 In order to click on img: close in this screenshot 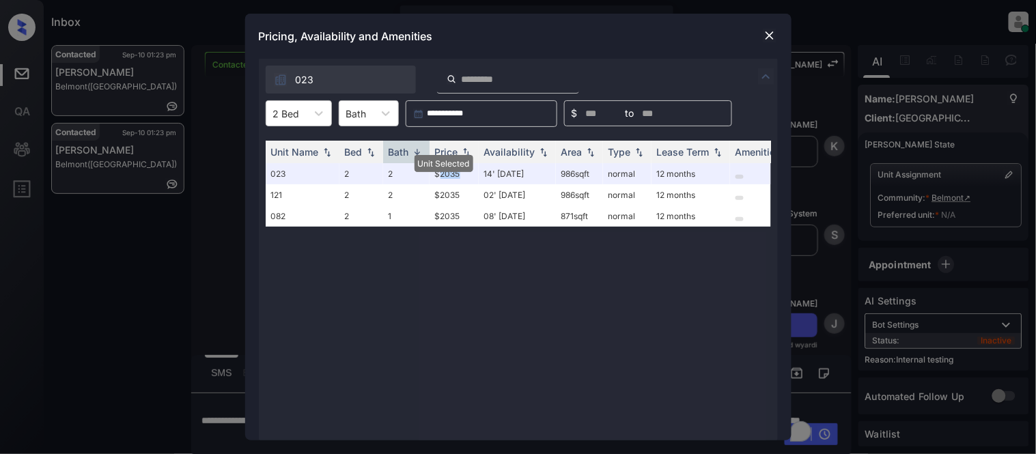, I will do `click(770, 36)`.